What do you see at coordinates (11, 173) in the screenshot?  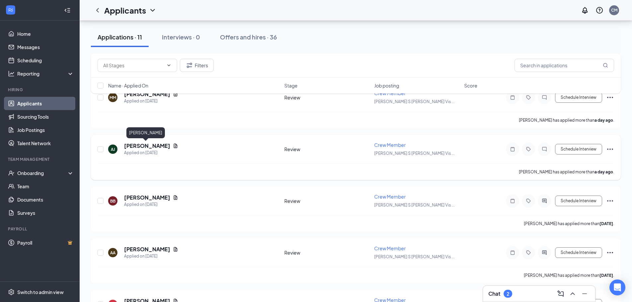 I see `svg: UserCheck` at bounding box center [11, 173].